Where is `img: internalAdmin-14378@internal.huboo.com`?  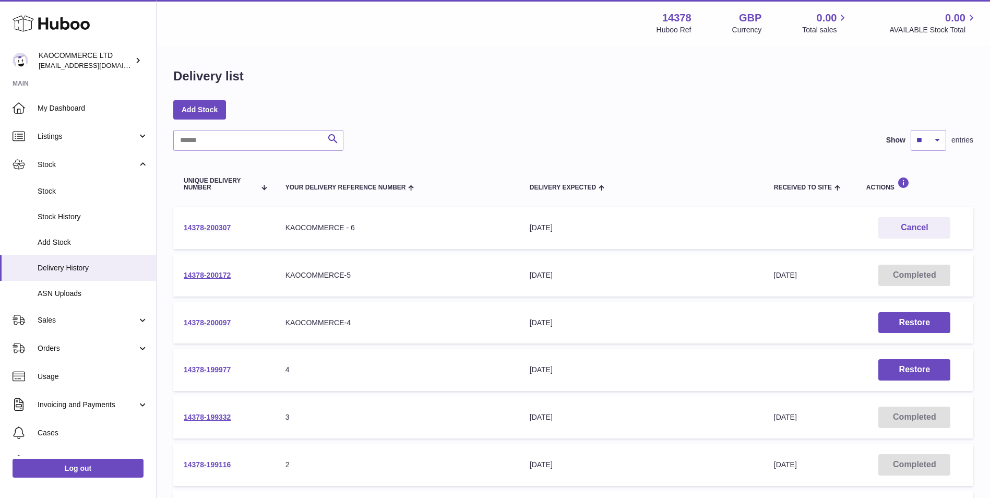
img: internalAdmin-14378@internal.huboo.com is located at coordinates (20, 61).